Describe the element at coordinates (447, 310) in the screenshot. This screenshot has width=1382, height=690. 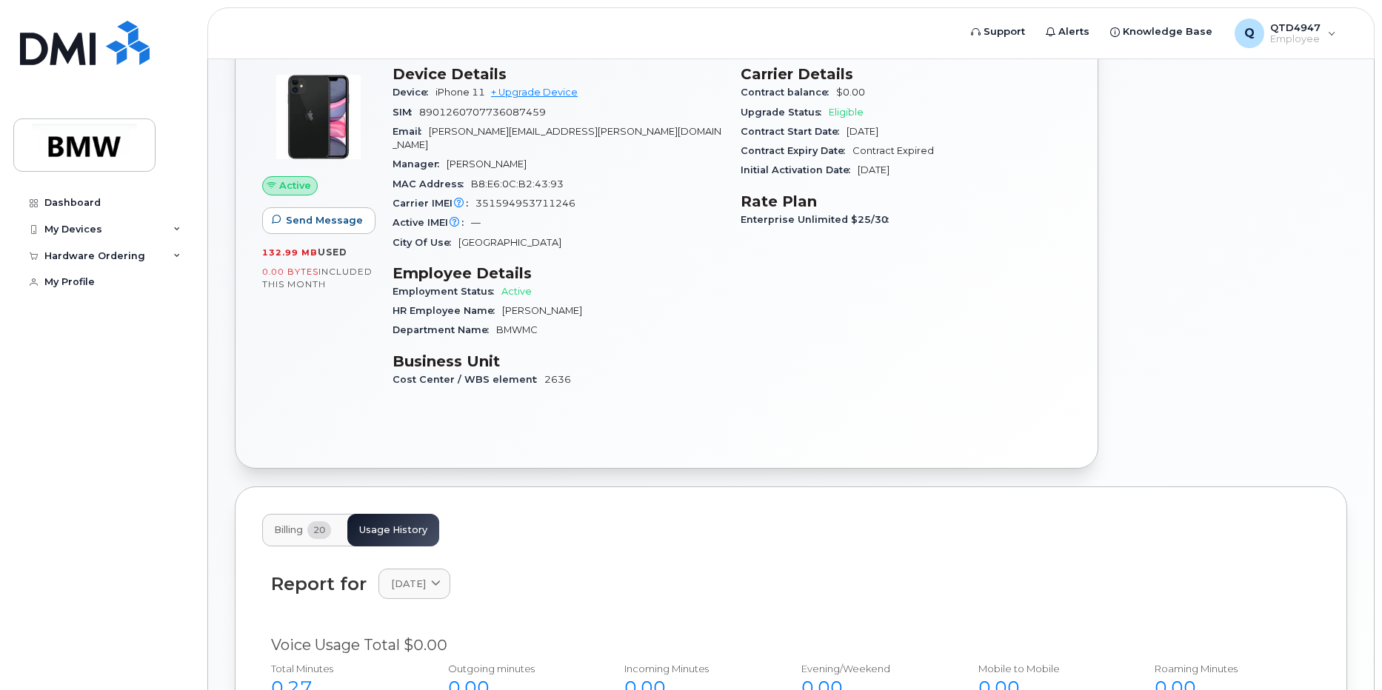
I see `span: HR Employee Name` at that location.